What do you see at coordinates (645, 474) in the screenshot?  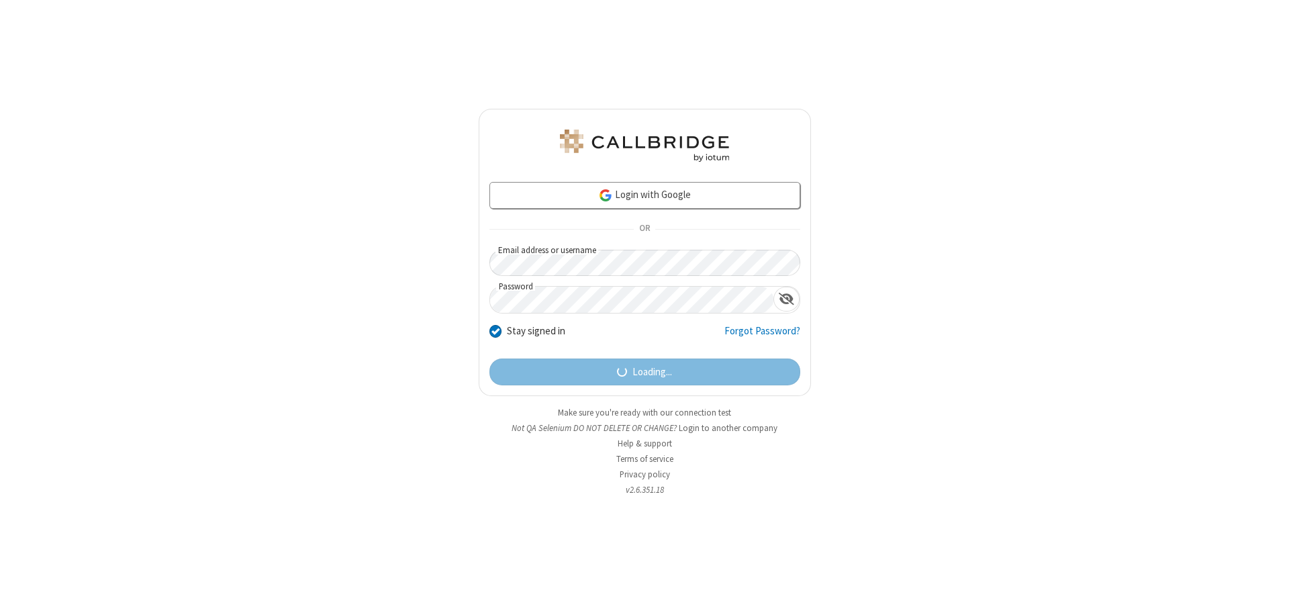 I see `a: Privacy policy` at bounding box center [645, 474].